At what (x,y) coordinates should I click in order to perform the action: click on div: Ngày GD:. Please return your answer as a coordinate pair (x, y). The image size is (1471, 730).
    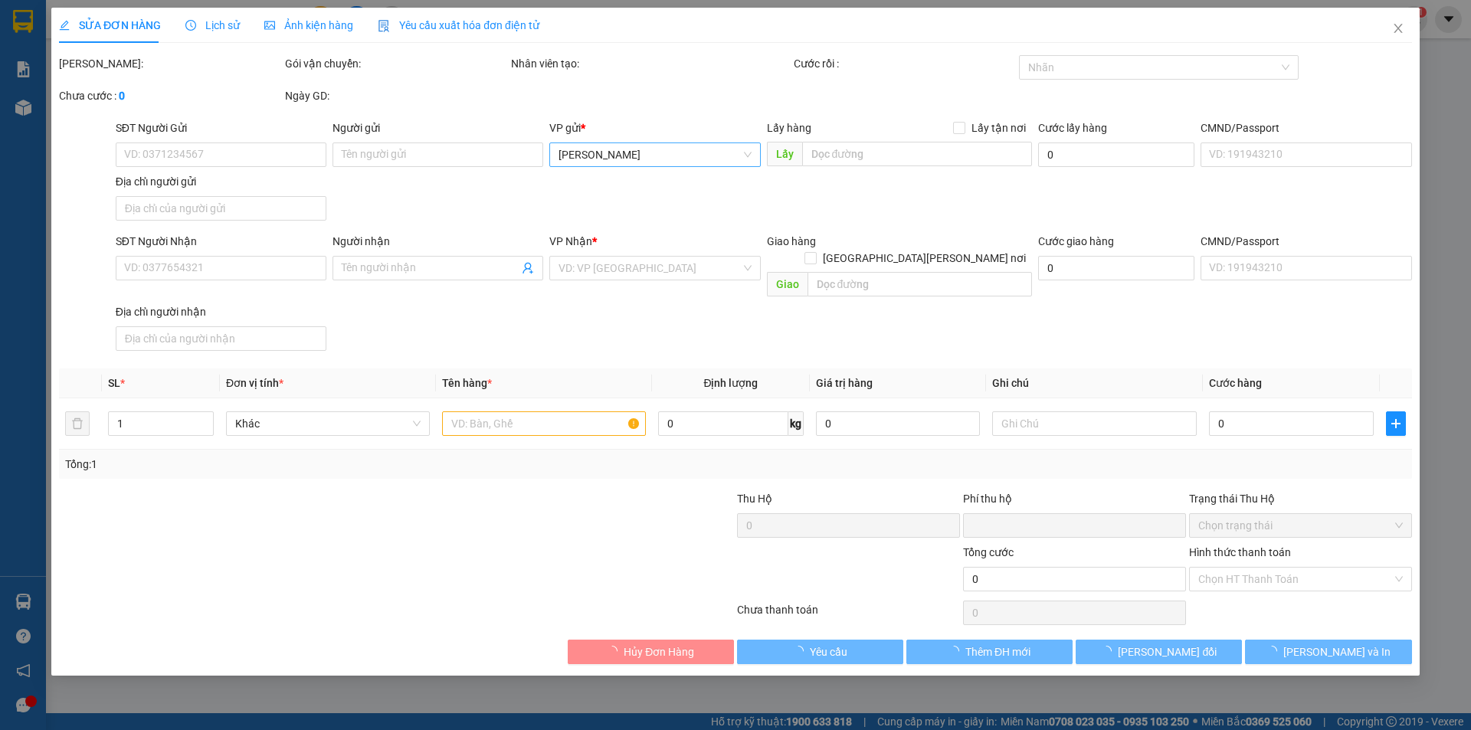
    Looking at the image, I should click on (396, 96).